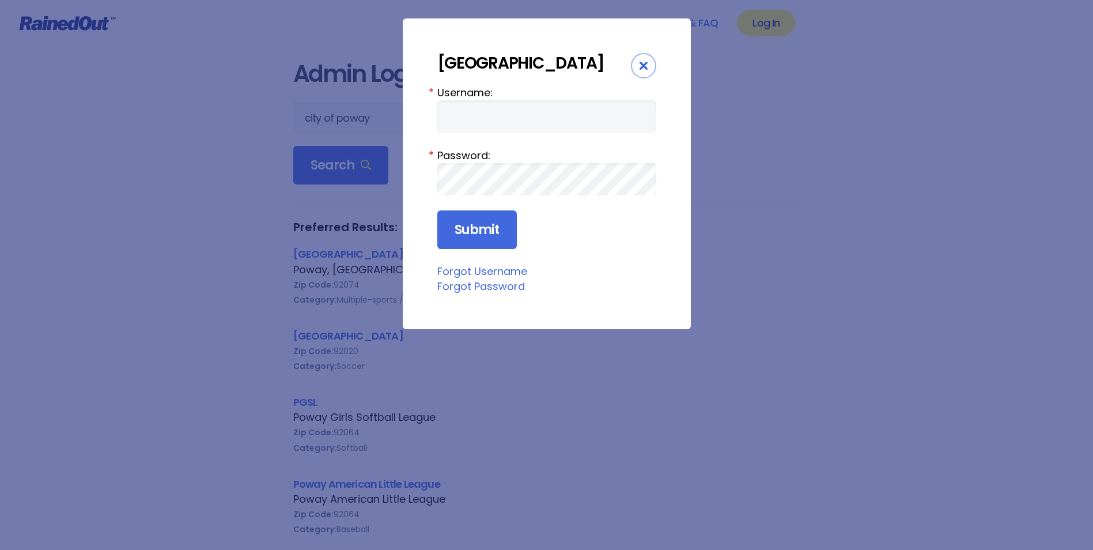 This screenshot has height=550, width=1093. I want to click on label: Username:, so click(547, 92).